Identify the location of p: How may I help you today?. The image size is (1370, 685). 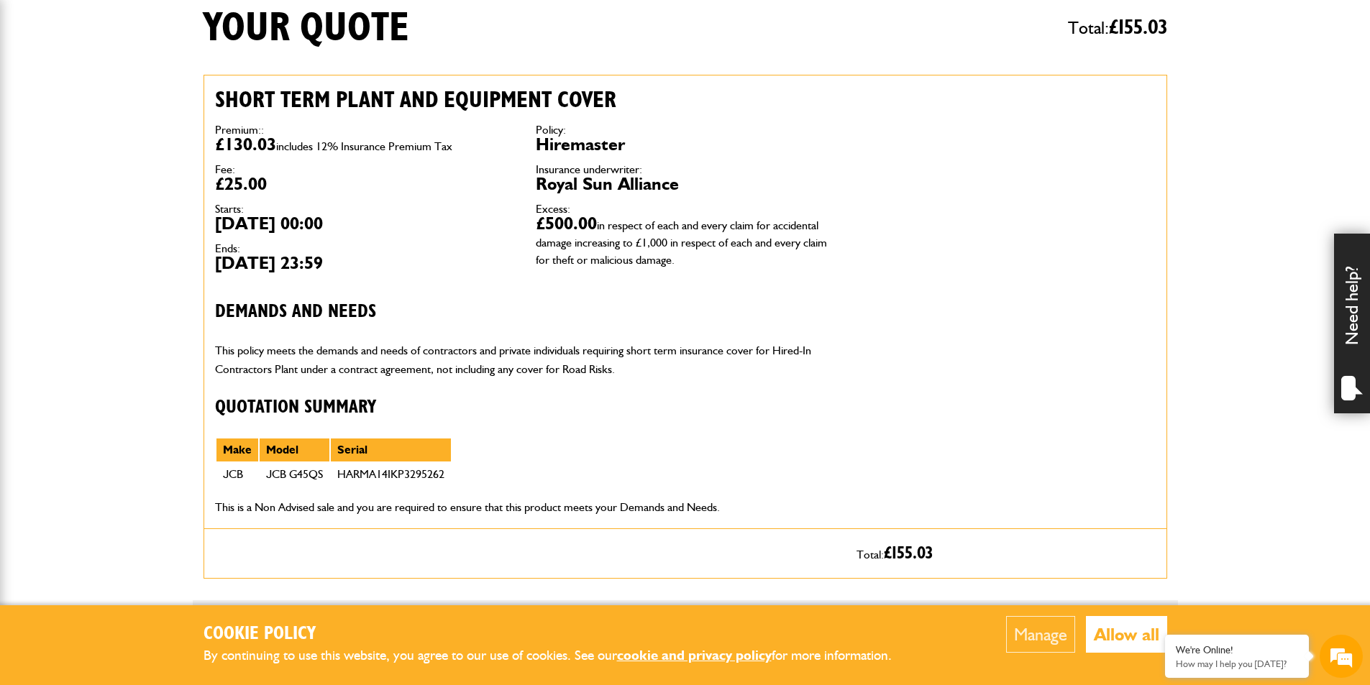
(1237, 664).